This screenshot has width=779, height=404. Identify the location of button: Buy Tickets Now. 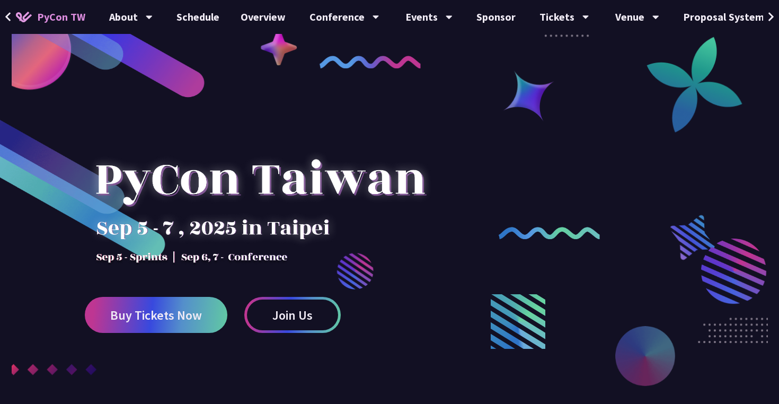
(156, 315).